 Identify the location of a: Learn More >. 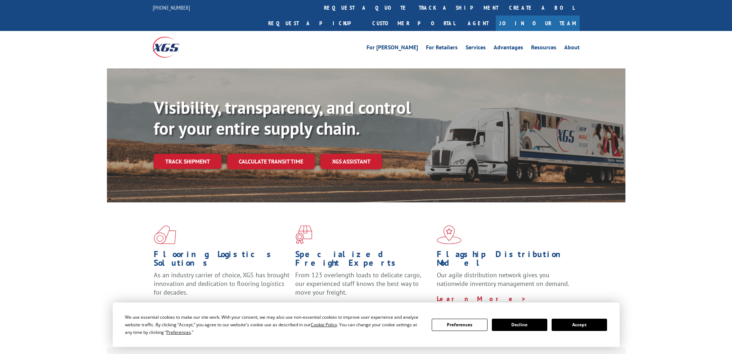
(481, 298).